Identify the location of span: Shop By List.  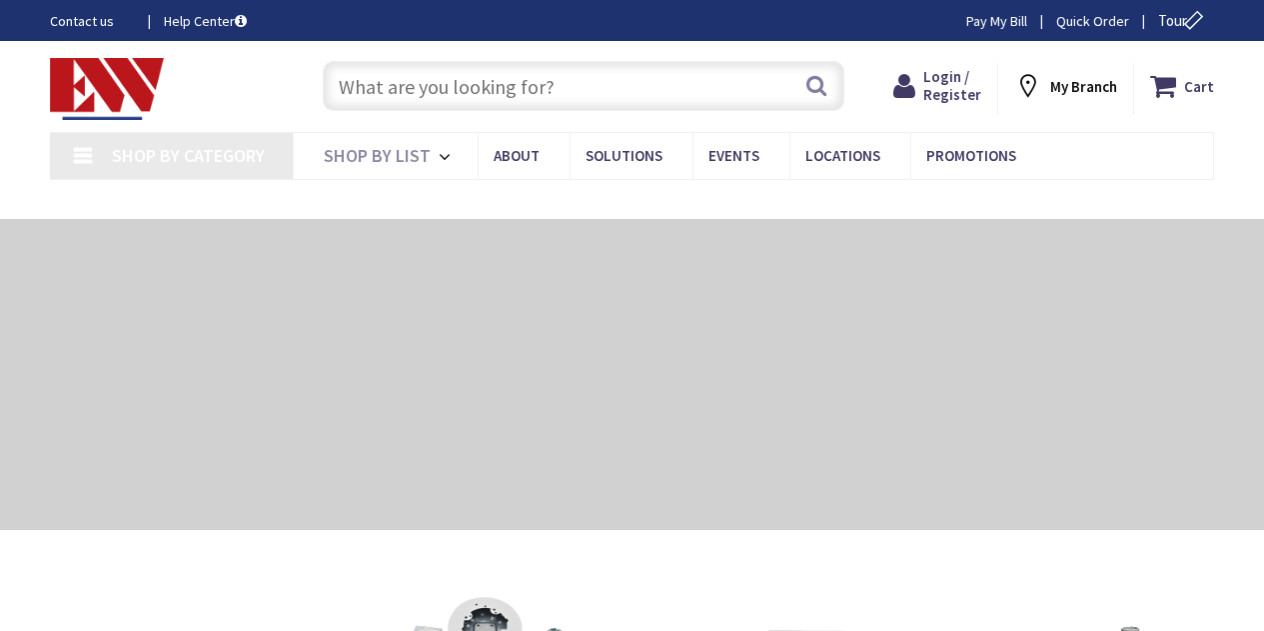
(377, 155).